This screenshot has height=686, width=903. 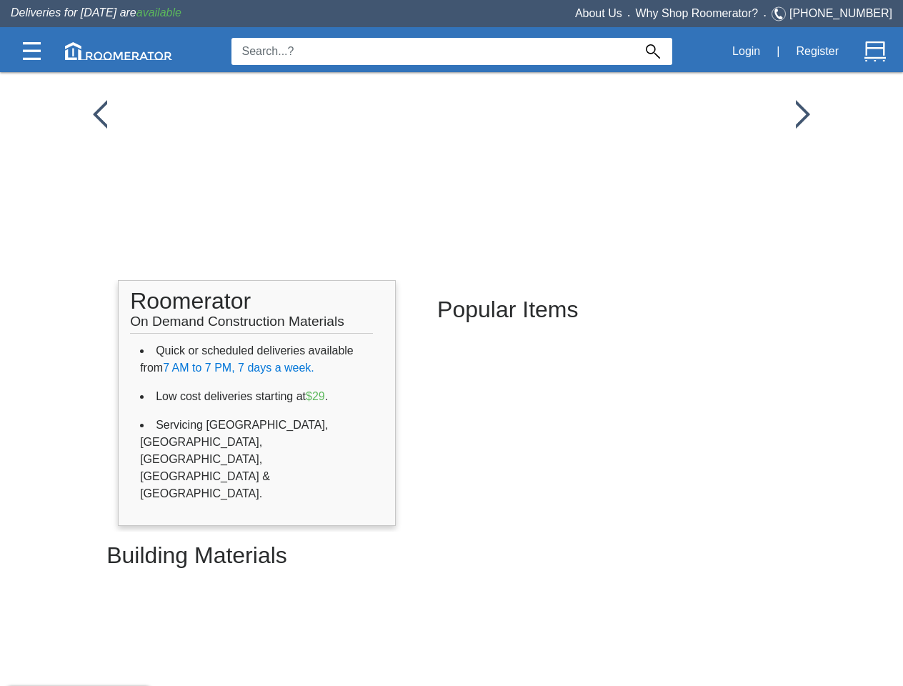 I want to click on img: Categories.svg, so click(x=31, y=51).